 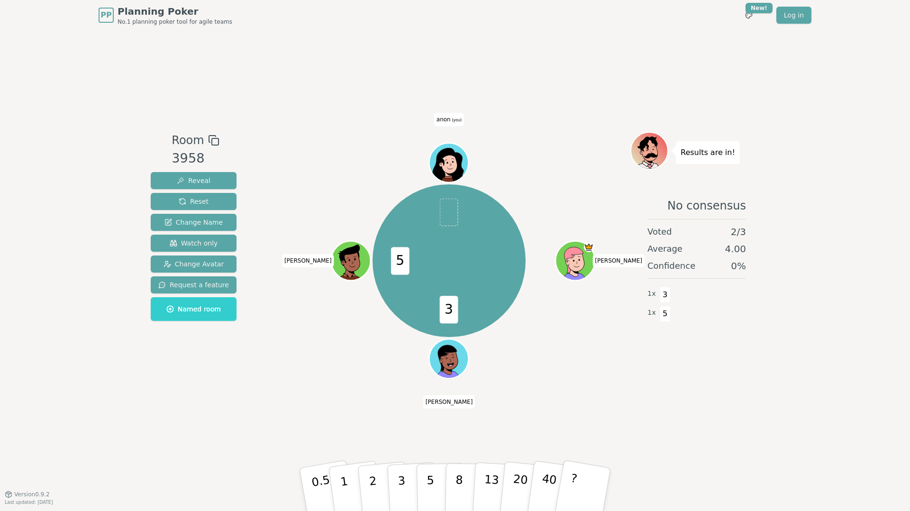 I want to click on button: New!, so click(x=749, y=15).